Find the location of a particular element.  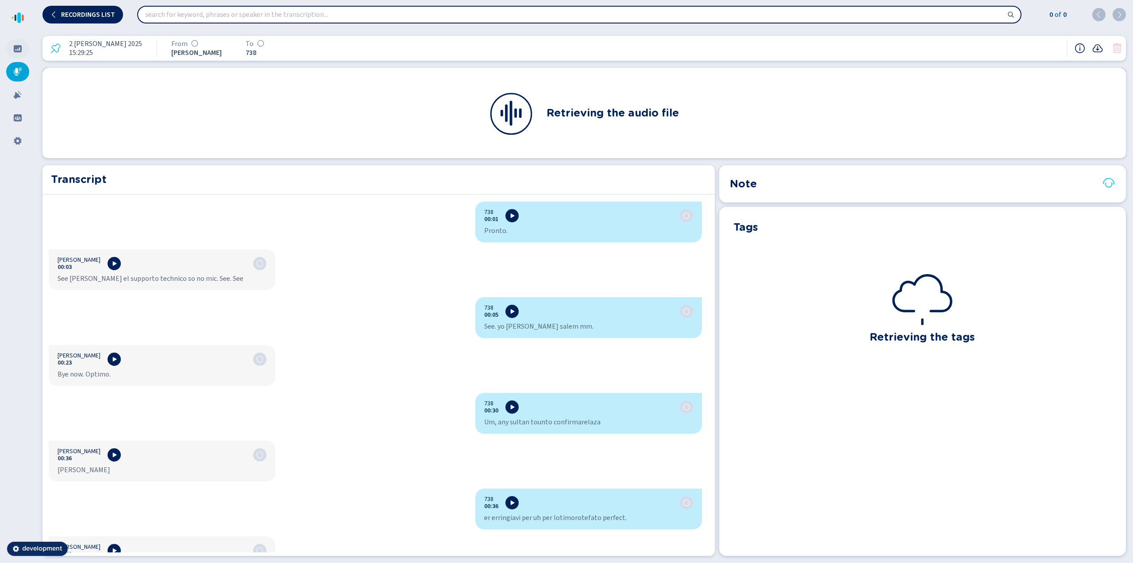

div: Bye now. Optimo. is located at coordinates (162, 374).